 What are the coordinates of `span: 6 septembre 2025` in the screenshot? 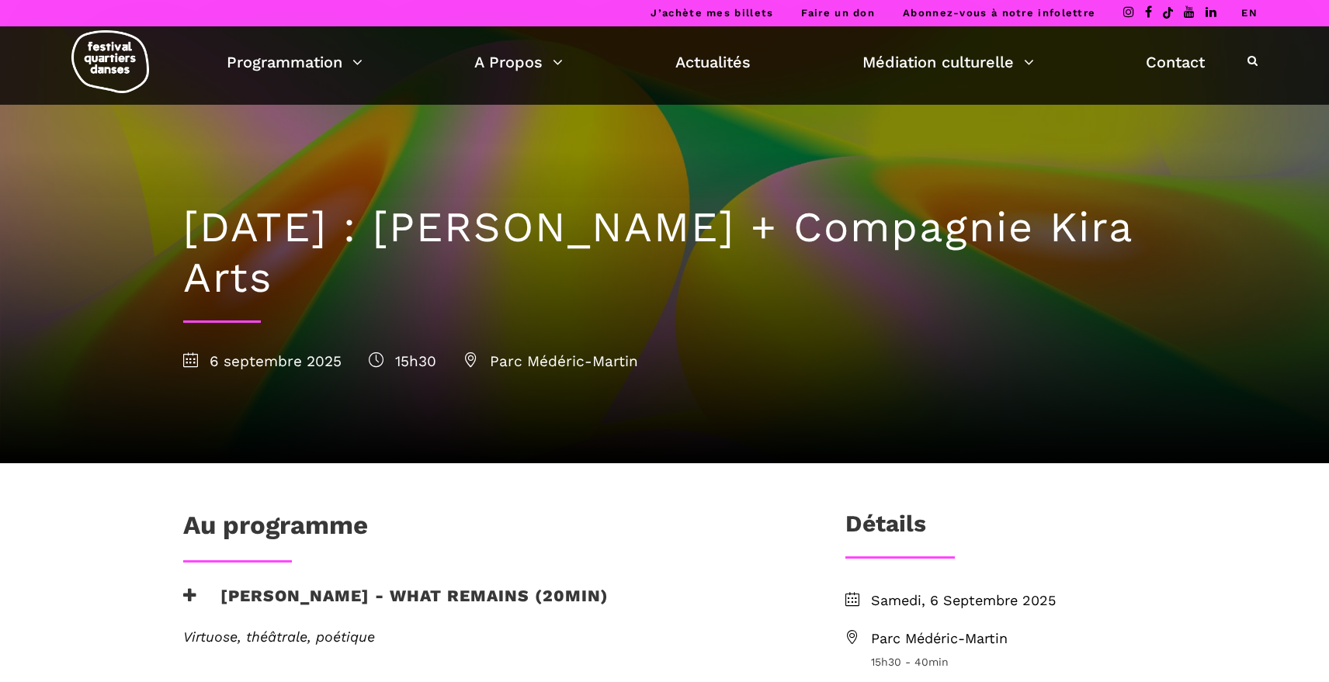 It's located at (262, 361).